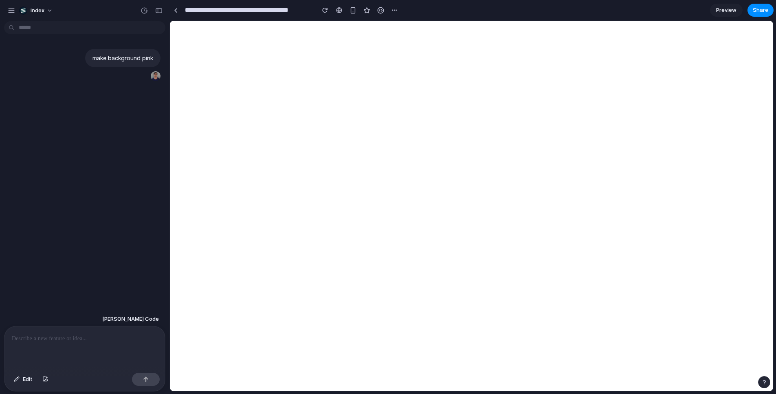  What do you see at coordinates (28, 380) in the screenshot?
I see `span: Edit` at bounding box center [28, 380].